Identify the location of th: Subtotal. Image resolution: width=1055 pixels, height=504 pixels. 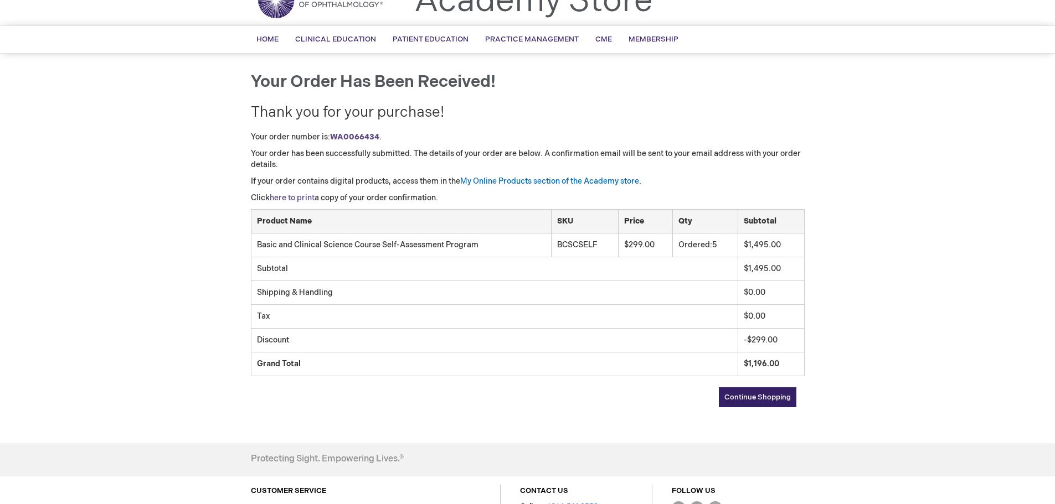
(771, 221).